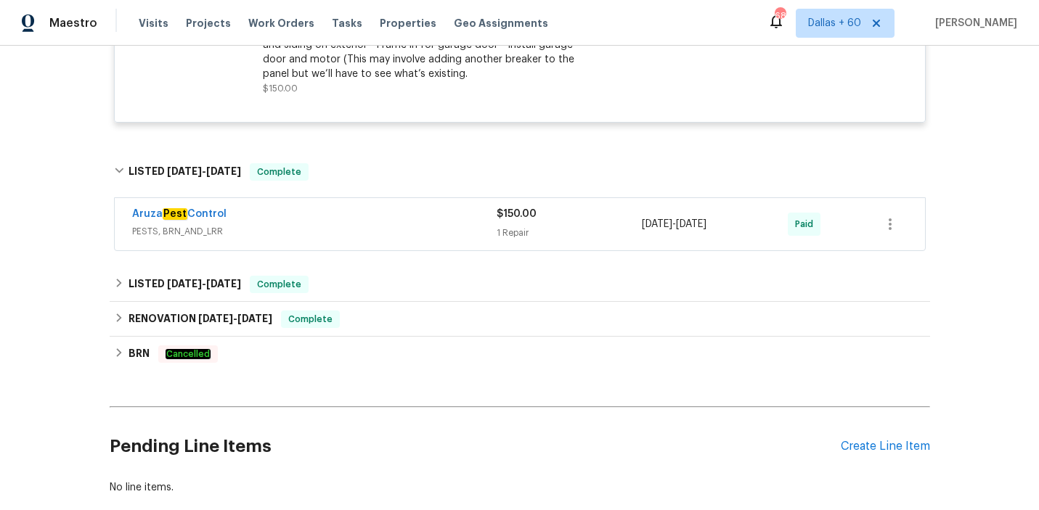 The image size is (1039, 510). What do you see at coordinates (520, 488) in the screenshot?
I see `div: No line items.` at bounding box center [520, 488].